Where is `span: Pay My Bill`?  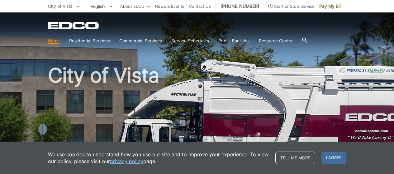
span: Pay My Bill is located at coordinates (330, 6).